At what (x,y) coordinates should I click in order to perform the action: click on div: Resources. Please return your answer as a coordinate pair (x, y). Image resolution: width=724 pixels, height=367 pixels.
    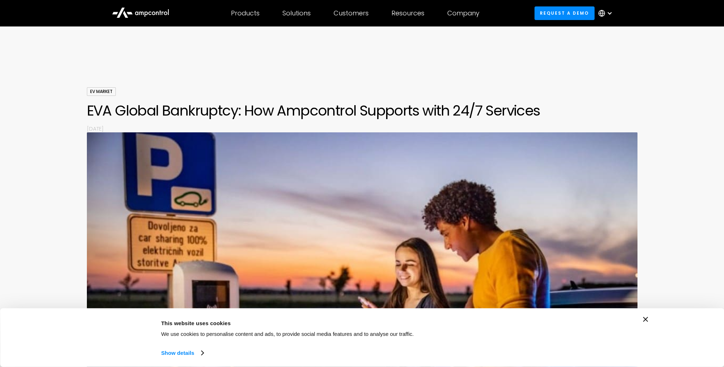
    Looking at the image, I should click on (408, 13).